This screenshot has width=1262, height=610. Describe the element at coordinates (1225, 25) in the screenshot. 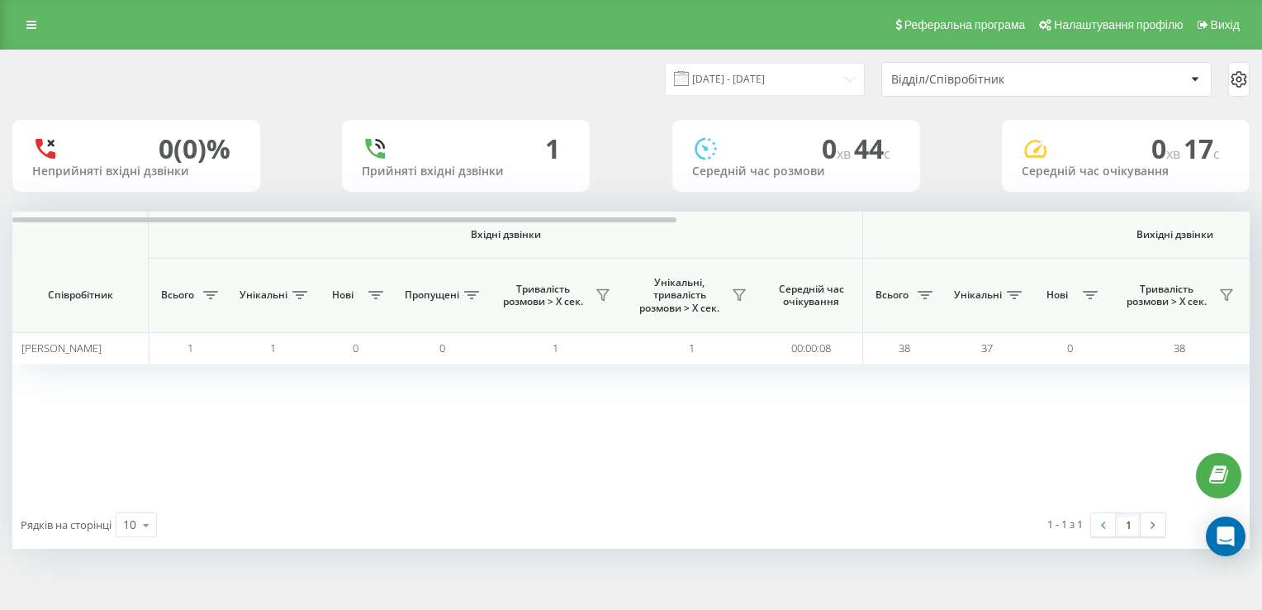

I see `span: Вихід` at that location.